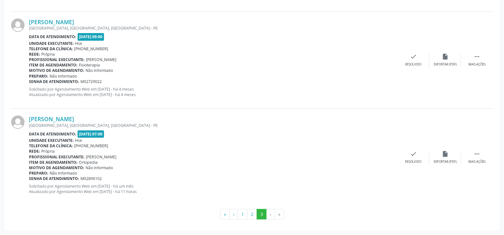  I want to click on span: M02729022, so click(91, 81).